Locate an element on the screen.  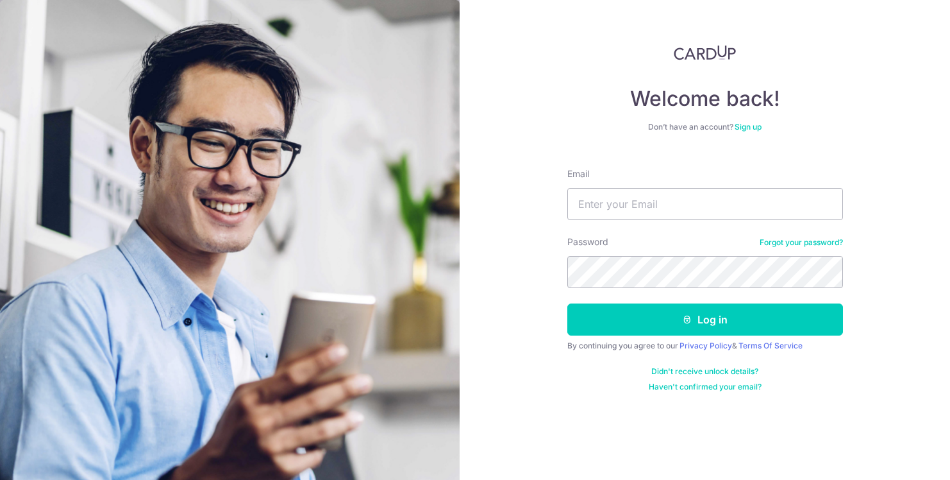
div: By continuing you agree to our & is located at coordinates (705, 346).